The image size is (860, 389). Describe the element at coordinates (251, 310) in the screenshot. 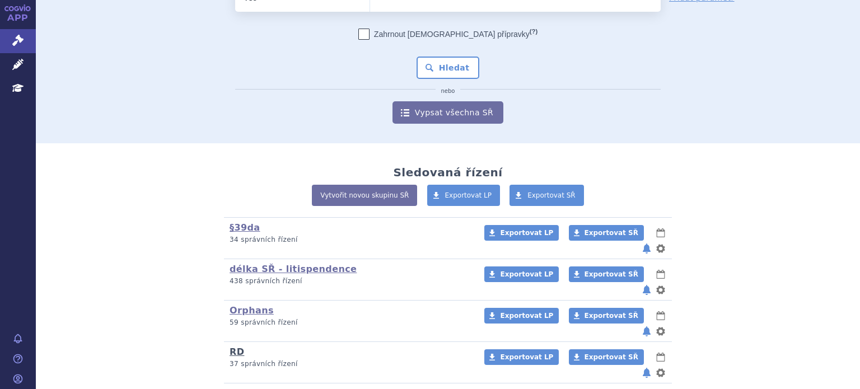

I see `a: Orphans` at that location.